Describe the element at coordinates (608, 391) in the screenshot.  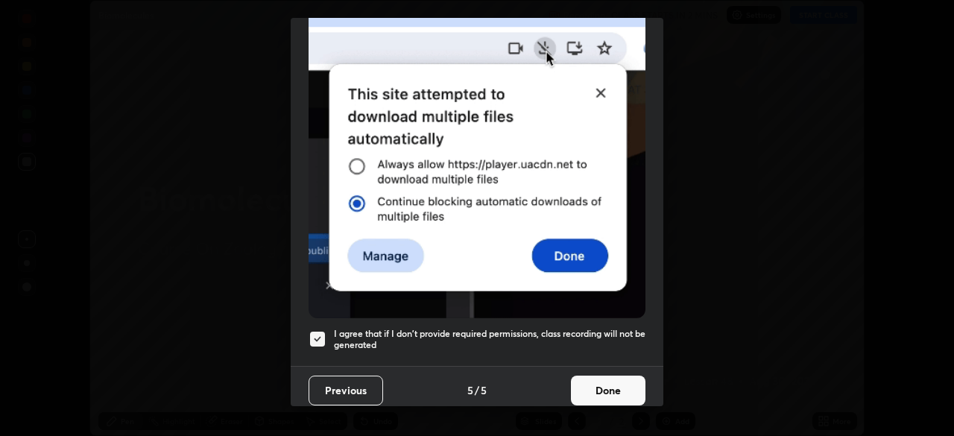
I see `button: Done` at that location.